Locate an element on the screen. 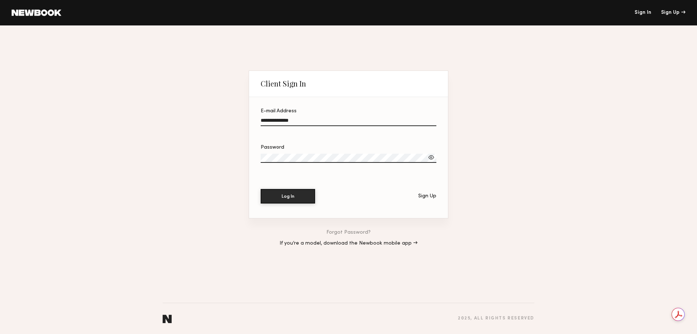  div: Client Sign In is located at coordinates (283, 84).